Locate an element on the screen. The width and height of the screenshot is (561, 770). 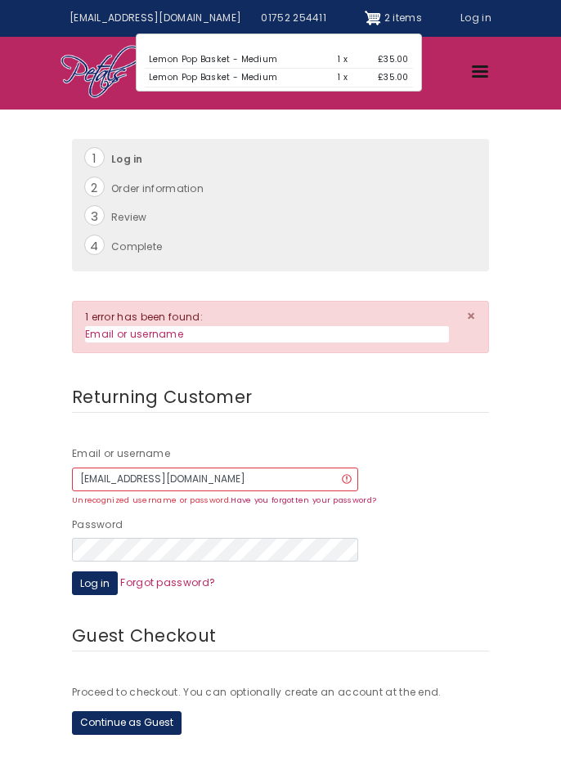
li: Order information is located at coordinates (280, 187).